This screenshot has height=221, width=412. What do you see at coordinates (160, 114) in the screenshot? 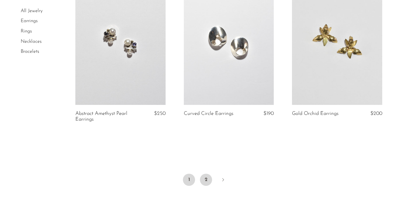
I see `span: $250` at bounding box center [160, 114].